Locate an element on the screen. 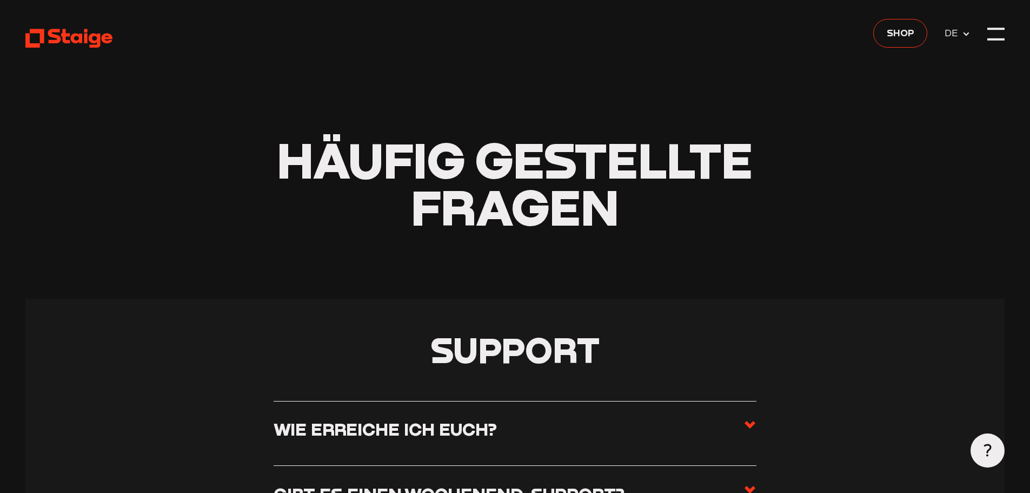 This screenshot has width=1030, height=493. span: DE is located at coordinates (953, 33).